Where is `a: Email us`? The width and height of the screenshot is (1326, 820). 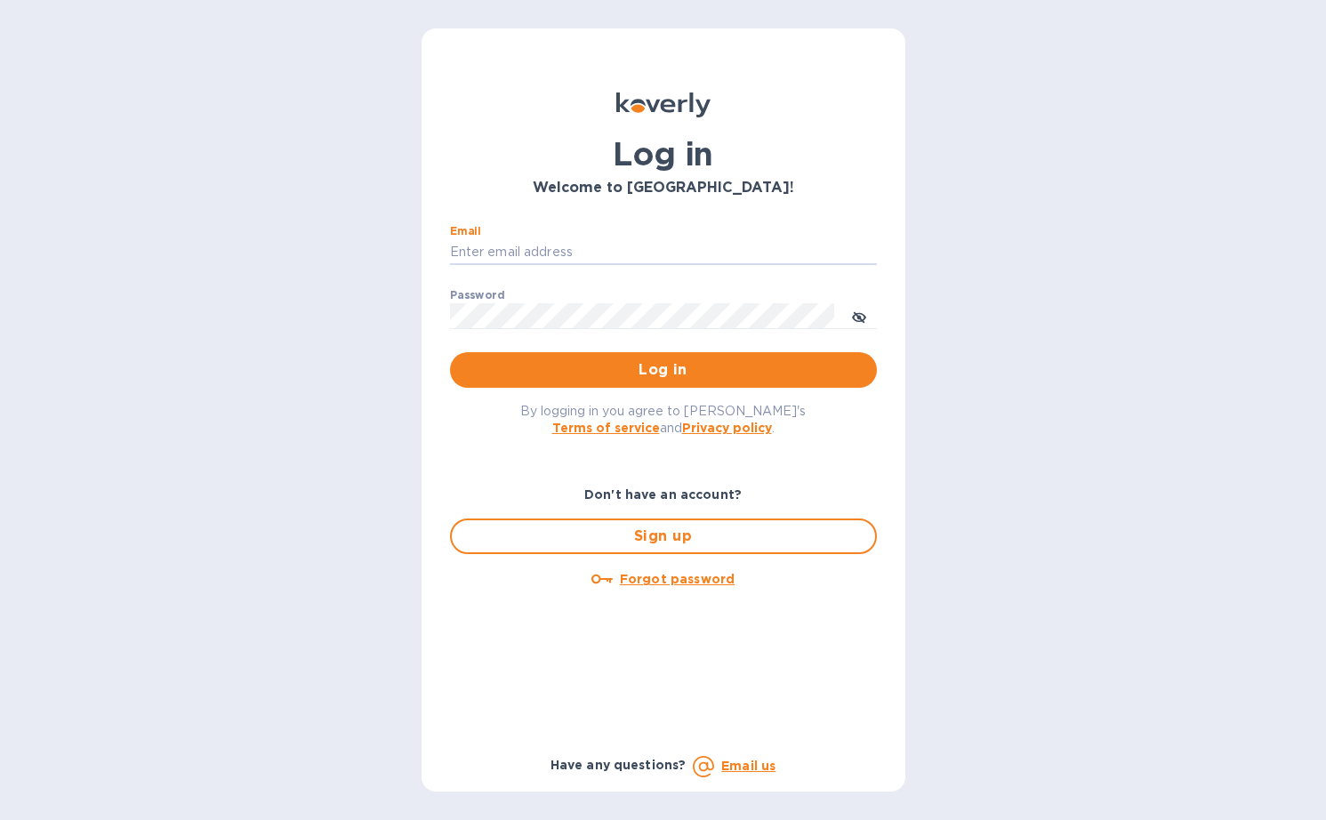 a: Email us is located at coordinates (748, 766).